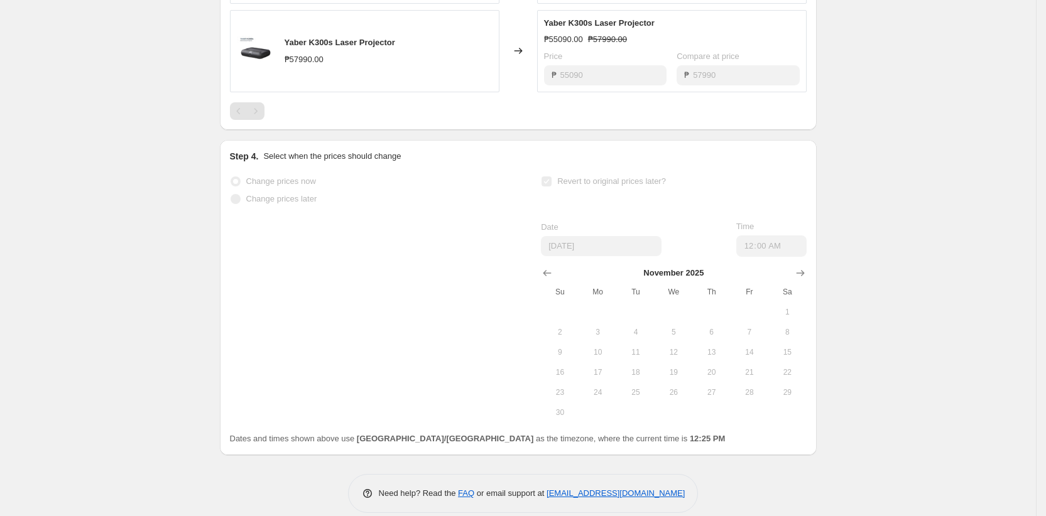 This screenshot has width=1046, height=516. What do you see at coordinates (787, 352) in the screenshot?
I see `button: Saturday November 15 2025` at bounding box center [787, 352].